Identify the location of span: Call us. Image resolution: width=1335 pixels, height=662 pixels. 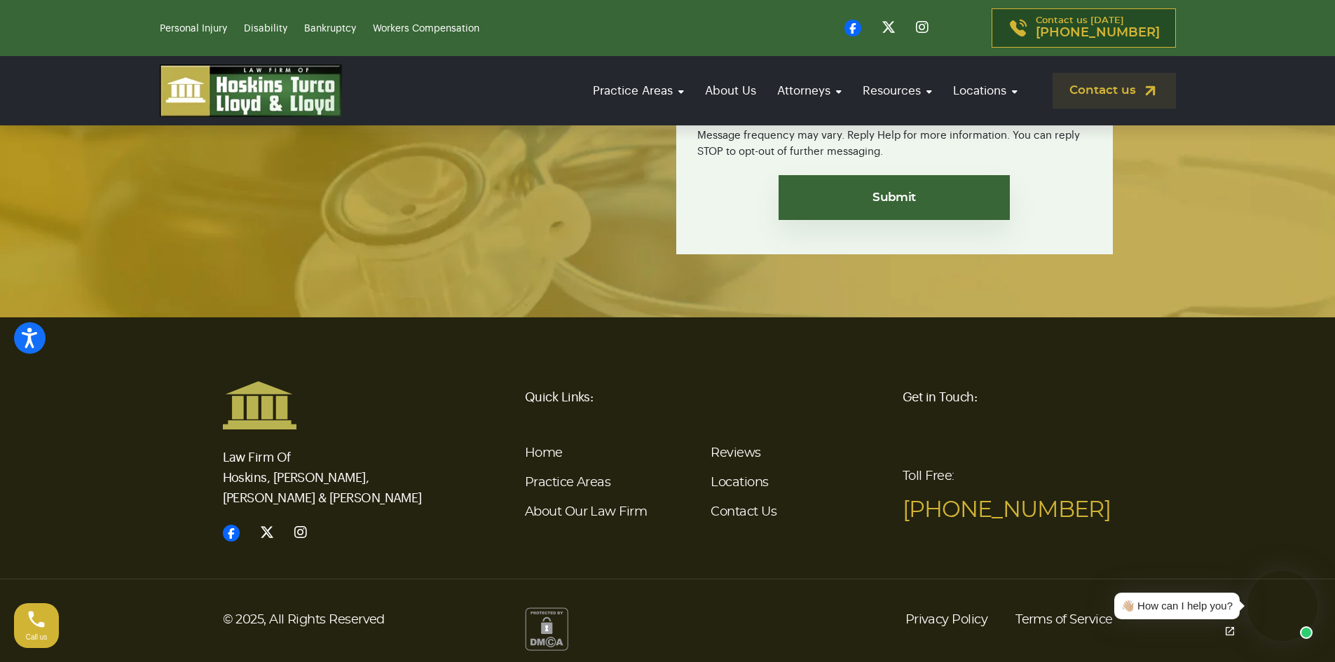
(36, 637).